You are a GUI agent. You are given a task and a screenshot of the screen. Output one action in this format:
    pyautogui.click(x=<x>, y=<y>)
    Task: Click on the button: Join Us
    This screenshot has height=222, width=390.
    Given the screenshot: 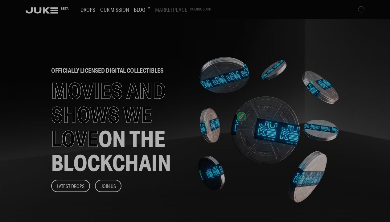 What is the action you would take?
    pyautogui.click(x=108, y=186)
    